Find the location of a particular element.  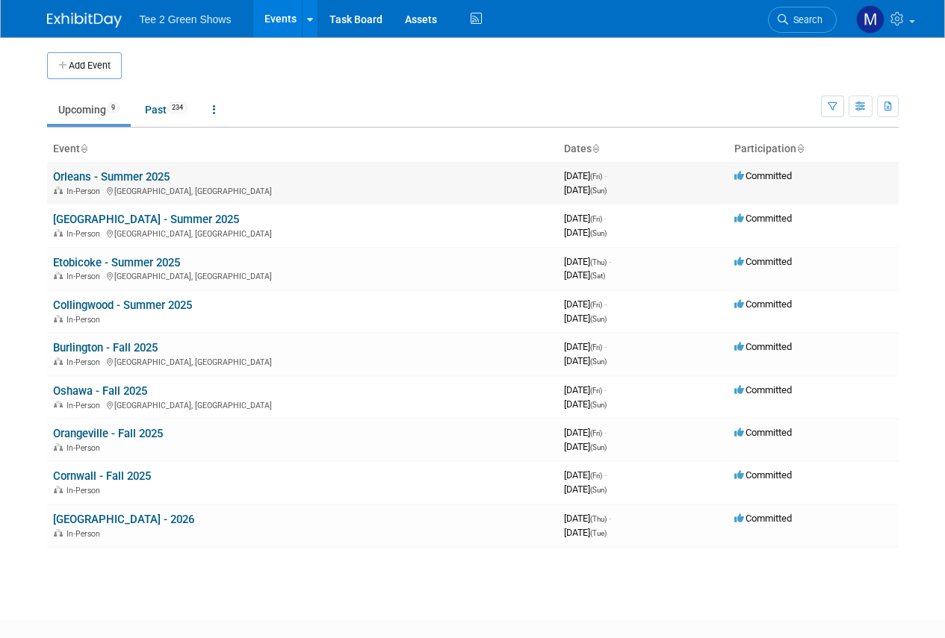

th: Dates is located at coordinates (643, 149).